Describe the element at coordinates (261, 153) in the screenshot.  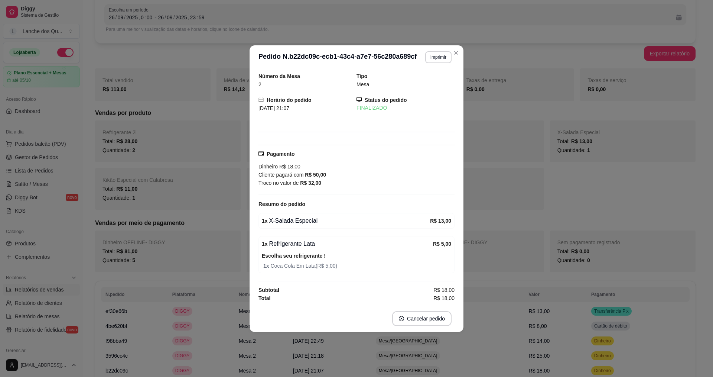
I see `span: credit-card` at that location.